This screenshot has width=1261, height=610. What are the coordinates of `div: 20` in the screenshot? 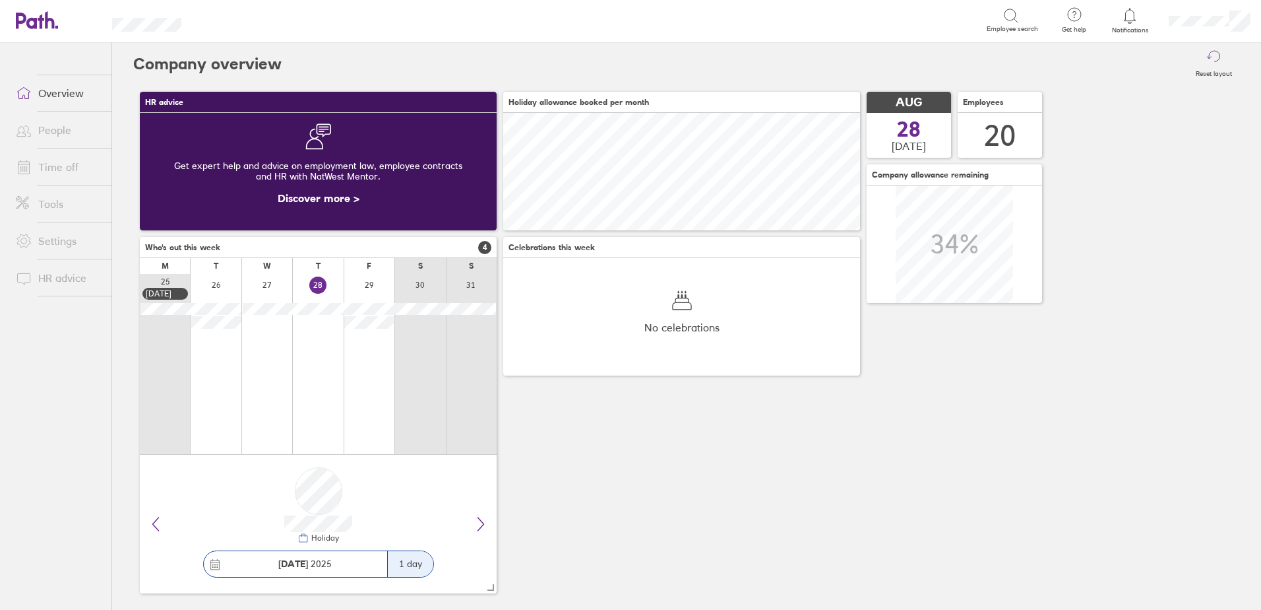 It's located at (1000, 135).